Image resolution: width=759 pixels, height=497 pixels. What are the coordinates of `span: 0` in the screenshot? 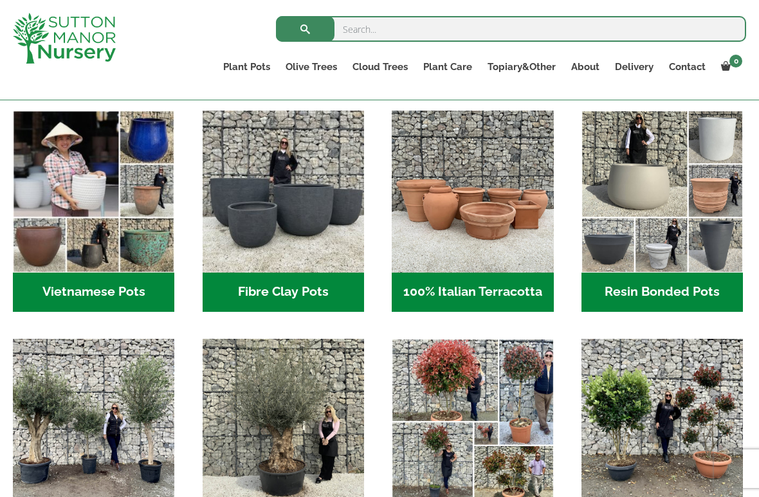 It's located at (735, 61).